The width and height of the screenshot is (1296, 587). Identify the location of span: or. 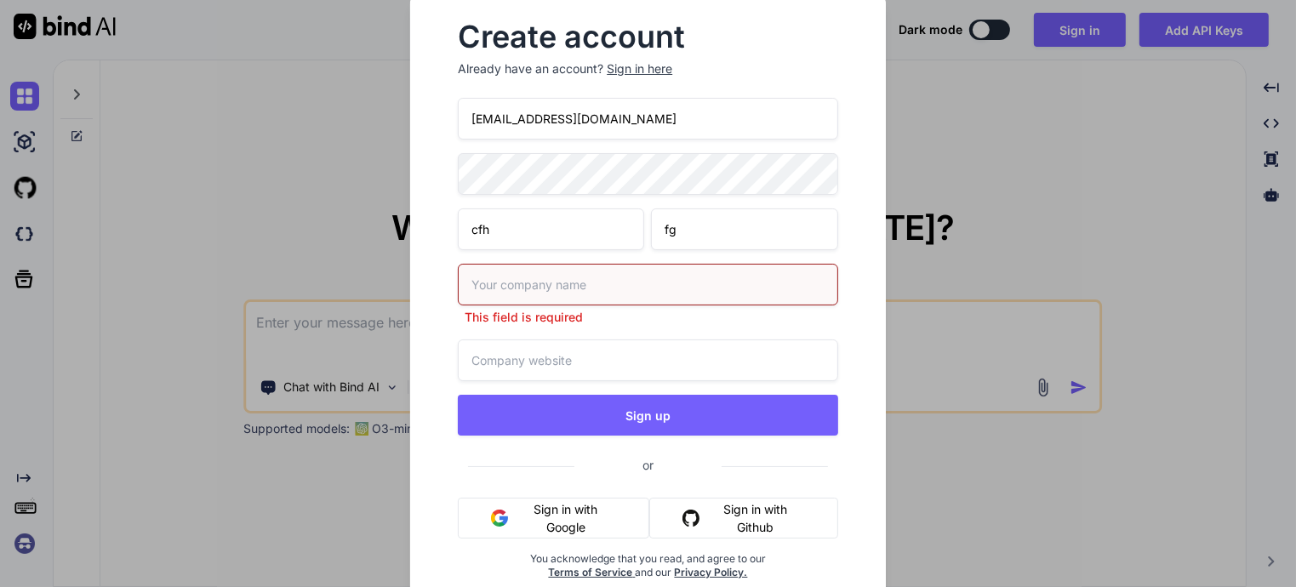
(648, 465).